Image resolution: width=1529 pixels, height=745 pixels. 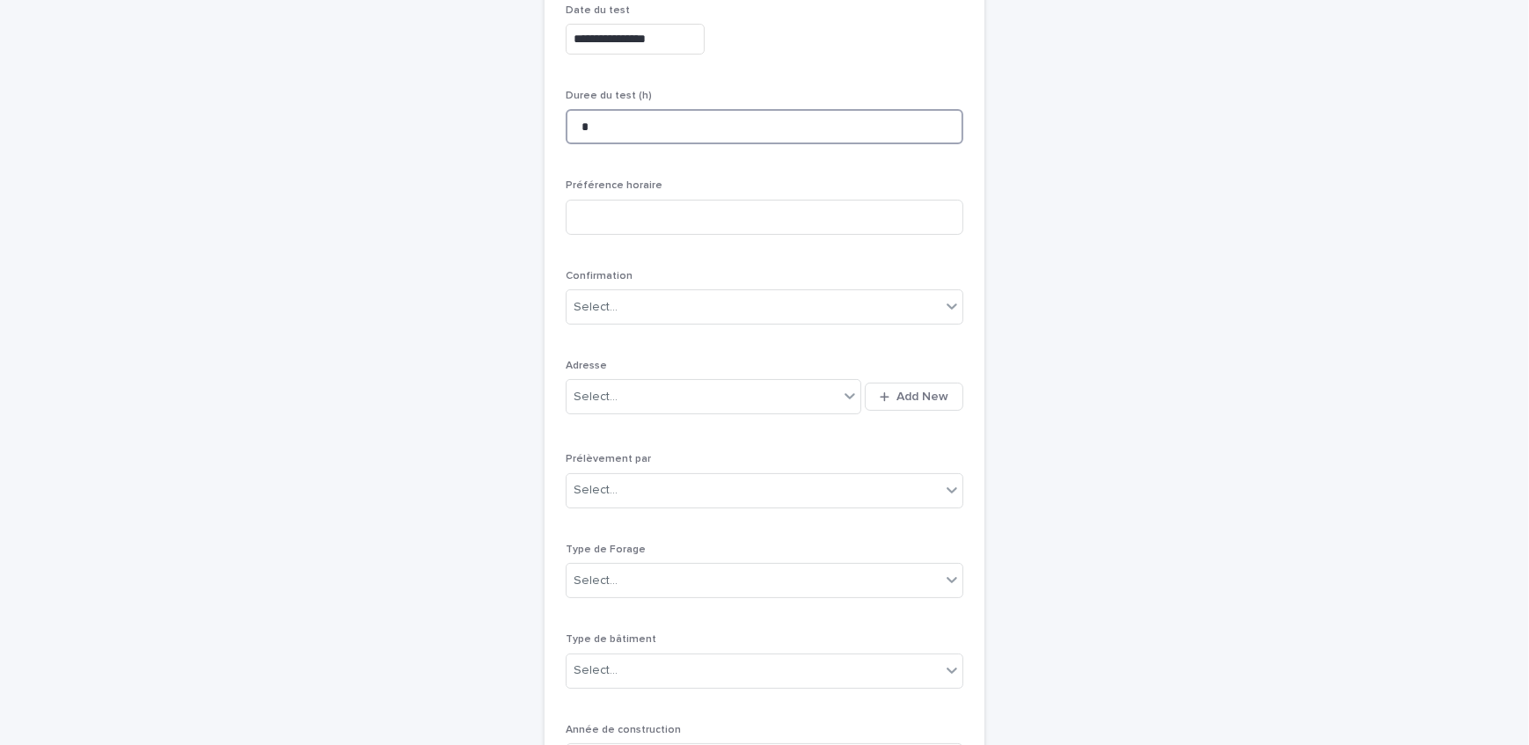 What do you see at coordinates (614, 186) in the screenshot?
I see `span: Préférence horaire` at bounding box center [614, 186].